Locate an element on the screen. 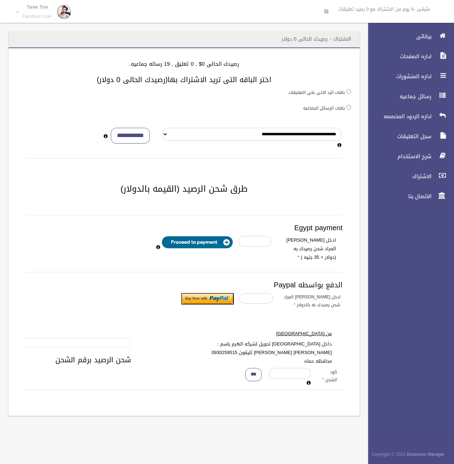 The height and width of the screenshot is (464, 454). p: Tarek Tow is located at coordinates (37, 7).